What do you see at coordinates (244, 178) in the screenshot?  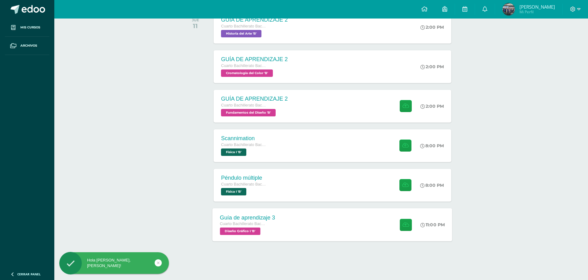 I see `div: Péndulo múltiple` at bounding box center [244, 178].